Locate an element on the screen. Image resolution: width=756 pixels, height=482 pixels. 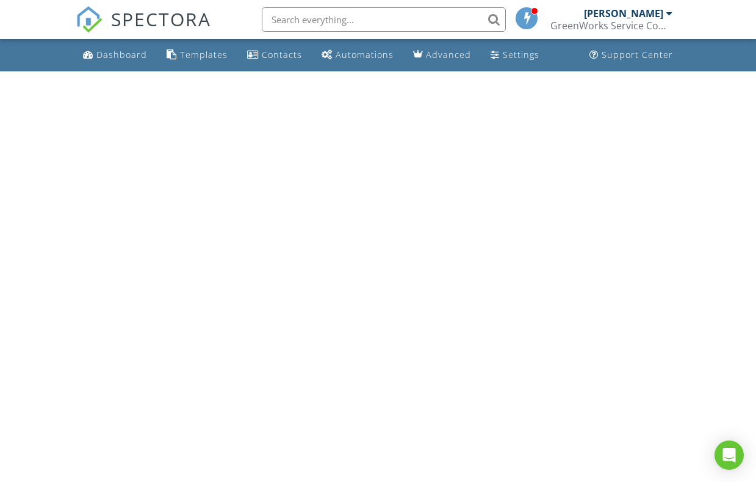
a: Automations (Basic) is located at coordinates (358, 55).